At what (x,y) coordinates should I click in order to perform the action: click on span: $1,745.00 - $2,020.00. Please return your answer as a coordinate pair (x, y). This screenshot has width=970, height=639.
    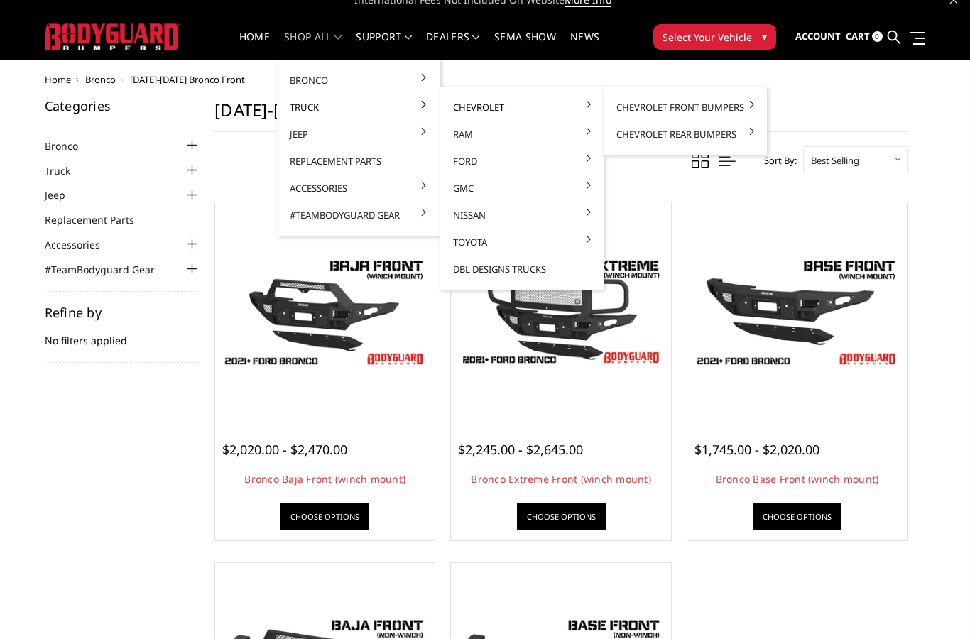
    Looking at the image, I should click on (757, 449).